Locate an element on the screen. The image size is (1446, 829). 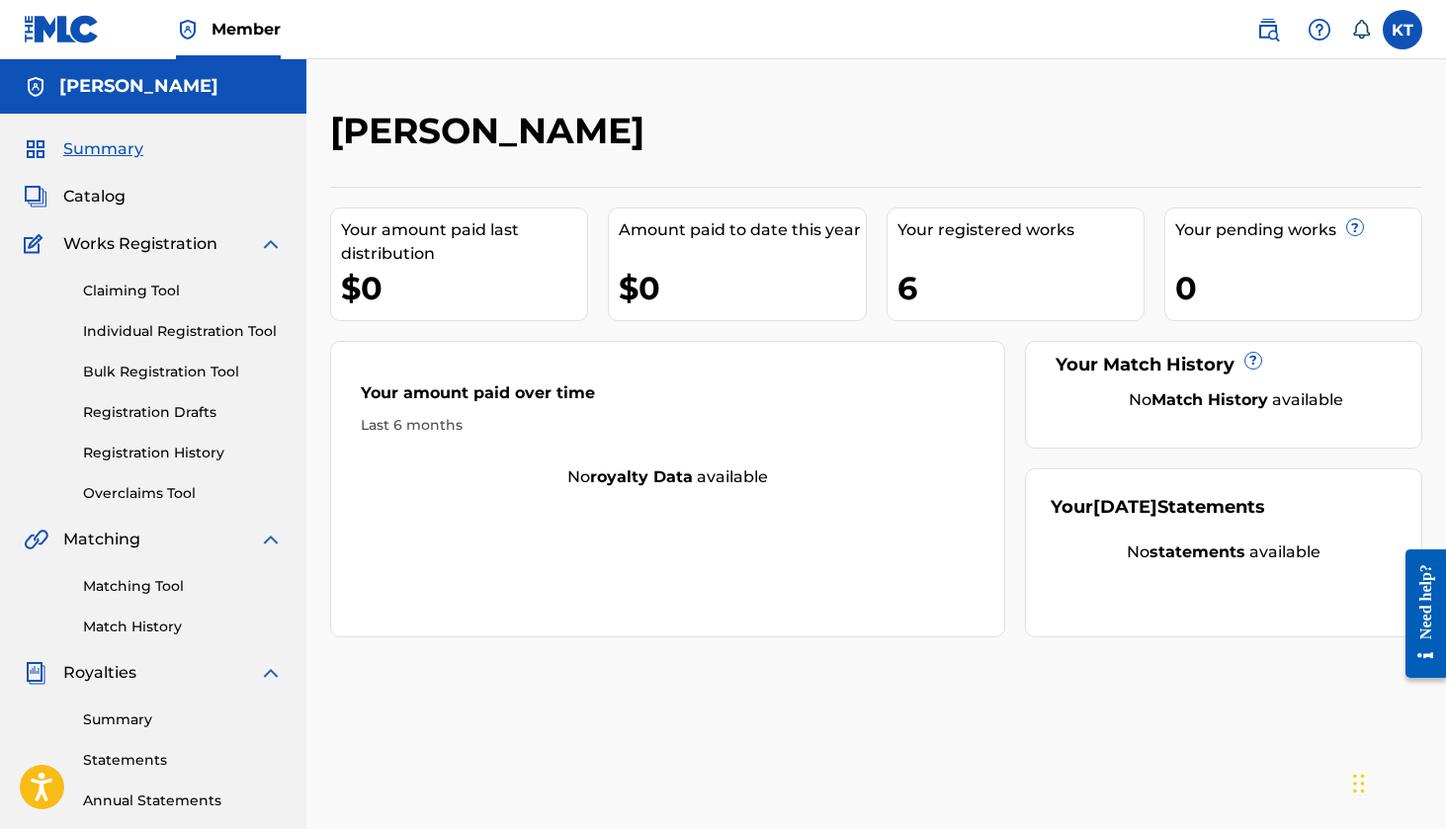
img: Accounts is located at coordinates (36, 87).